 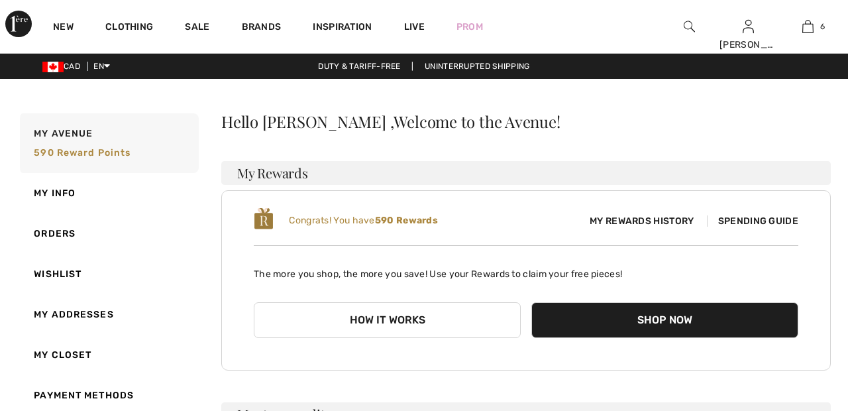 What do you see at coordinates (108, 193) in the screenshot?
I see `a: My Info` at bounding box center [108, 193].